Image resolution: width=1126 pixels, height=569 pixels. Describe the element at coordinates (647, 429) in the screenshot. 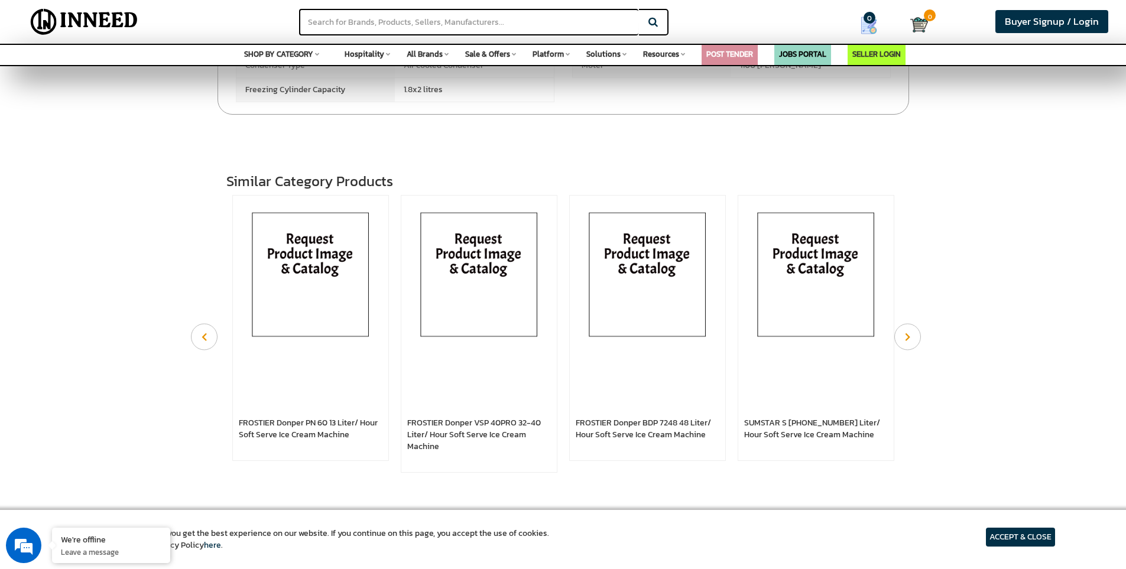

I see `a: FROSTIER Donper BDP 7248 48 Liter/ Hour Soft Serve Ice Cream Machine` at that location.